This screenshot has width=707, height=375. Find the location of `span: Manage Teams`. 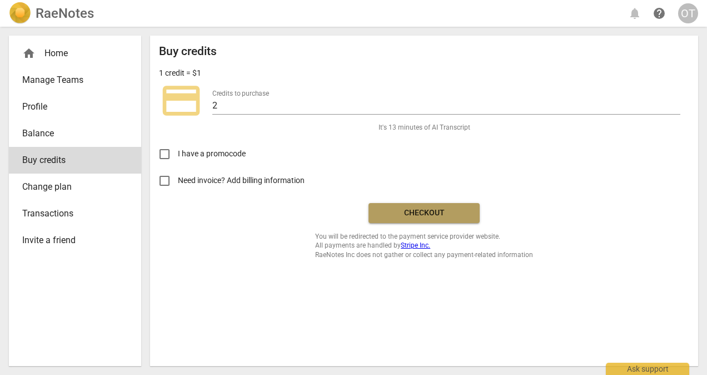

span: Manage Teams is located at coordinates (71, 80).